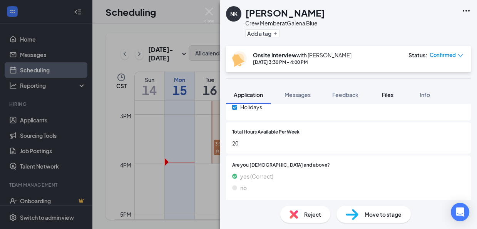  Describe the element at coordinates (274, 55) in the screenshot. I see `b: Onsite Interview` at that location.